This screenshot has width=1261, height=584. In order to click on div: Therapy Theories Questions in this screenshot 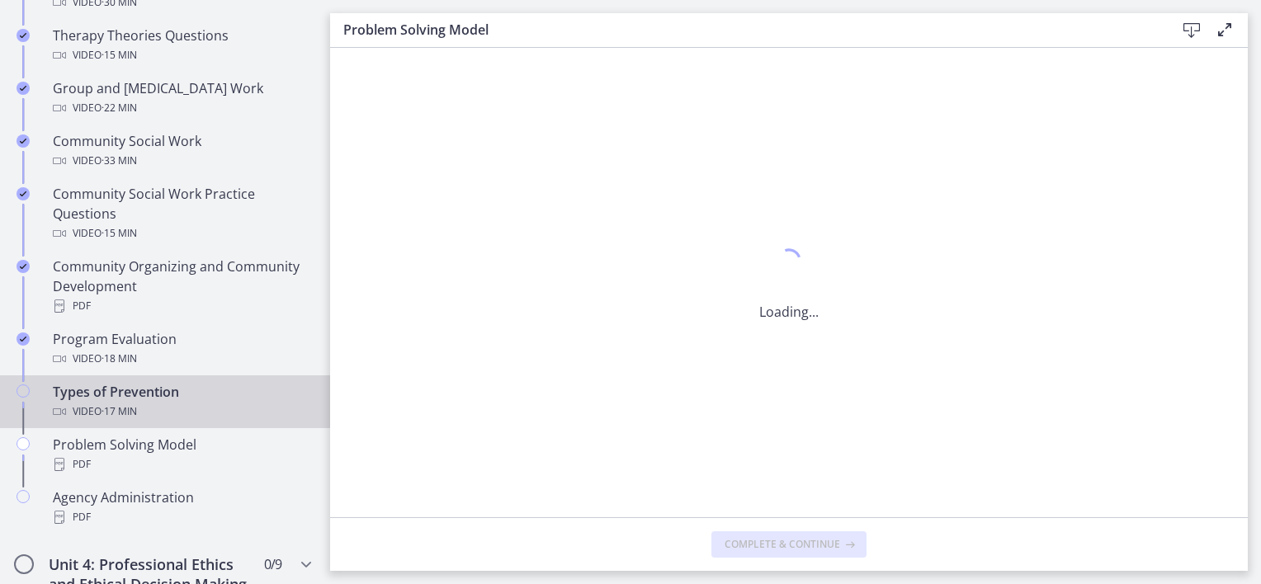, I will do `click(182, 45)`.